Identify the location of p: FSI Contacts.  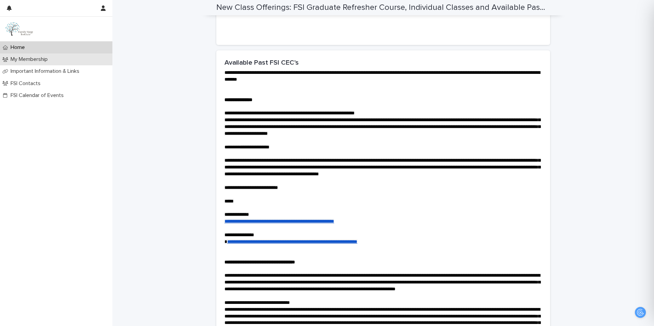
(27, 83).